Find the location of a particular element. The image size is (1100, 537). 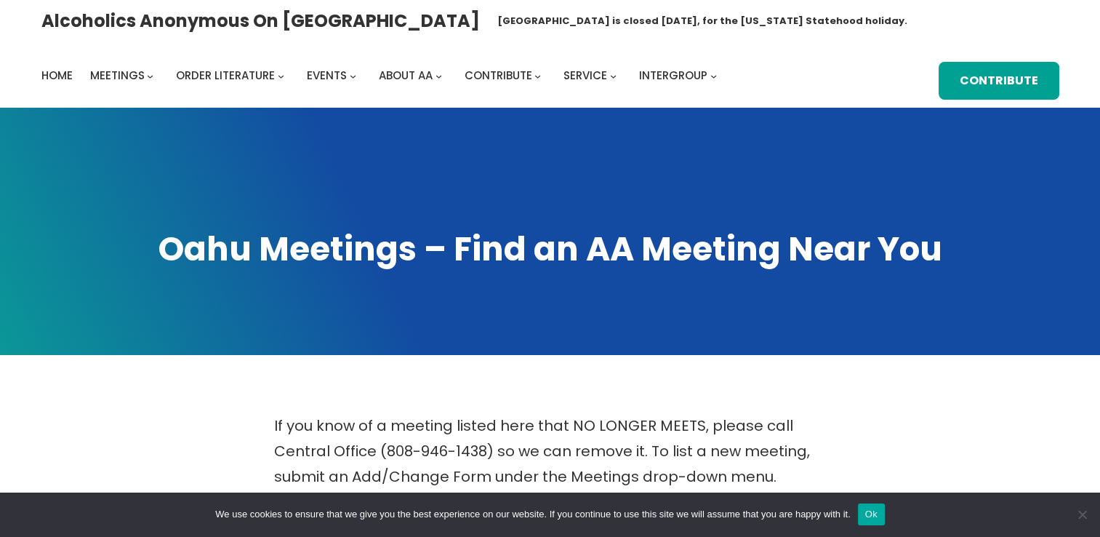

h1: Oahu Meetings – Find an AA Meeting Near You is located at coordinates (550, 249).